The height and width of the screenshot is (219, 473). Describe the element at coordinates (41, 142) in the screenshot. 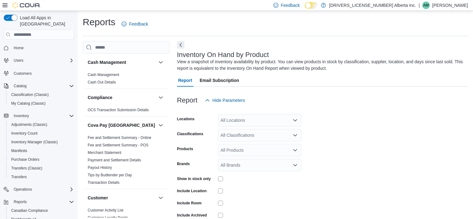

I see `button: Inventory Manager (Classic)` at that location.